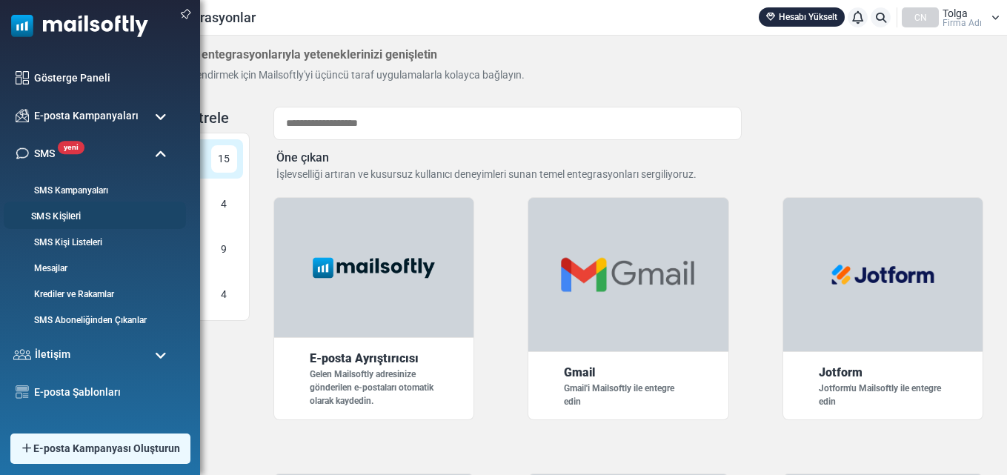 Image resolution: width=1007 pixels, height=475 pixels. I want to click on font: Gmail'i Mailsoftly ile entegre edin, so click(619, 395).